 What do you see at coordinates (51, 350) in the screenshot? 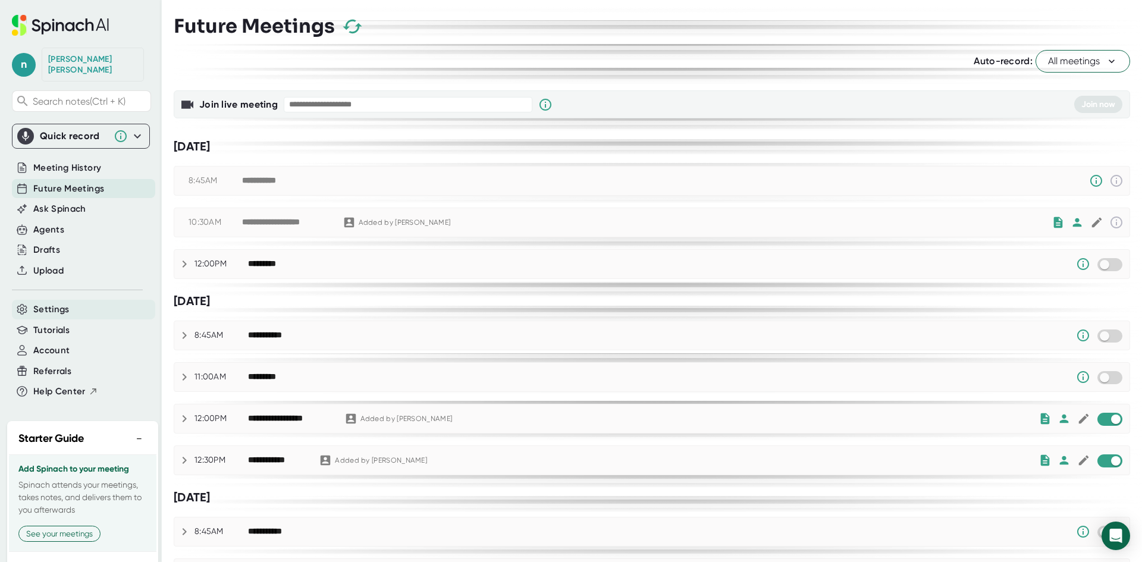
I see `button: Account` at bounding box center [51, 350].